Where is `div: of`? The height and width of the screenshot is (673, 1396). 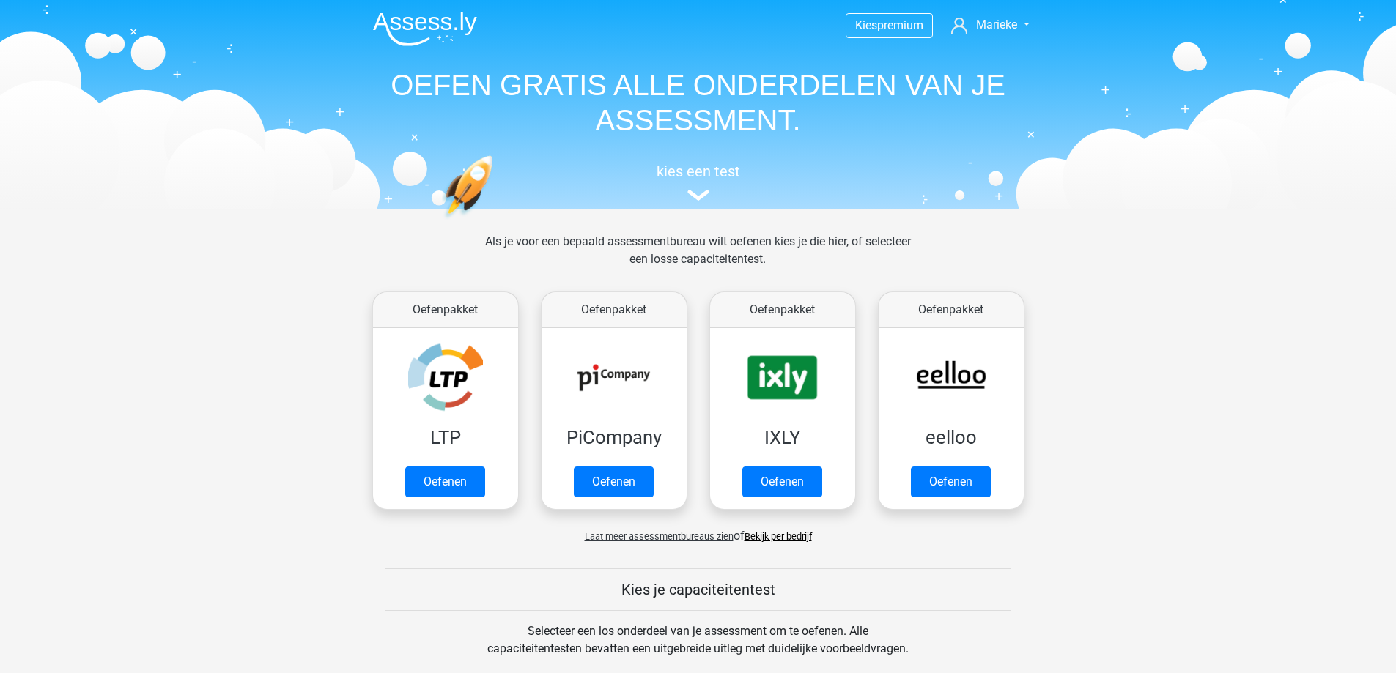 div: of is located at coordinates (698, 530).